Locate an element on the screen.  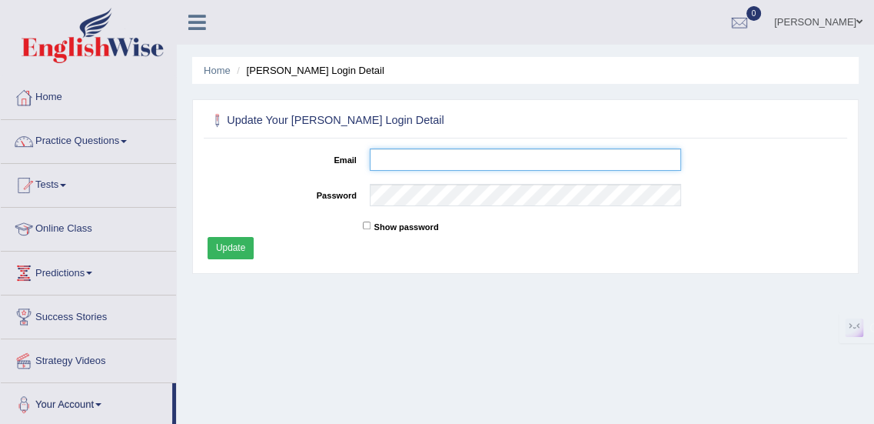
button: Update is located at coordinates (231, 248).